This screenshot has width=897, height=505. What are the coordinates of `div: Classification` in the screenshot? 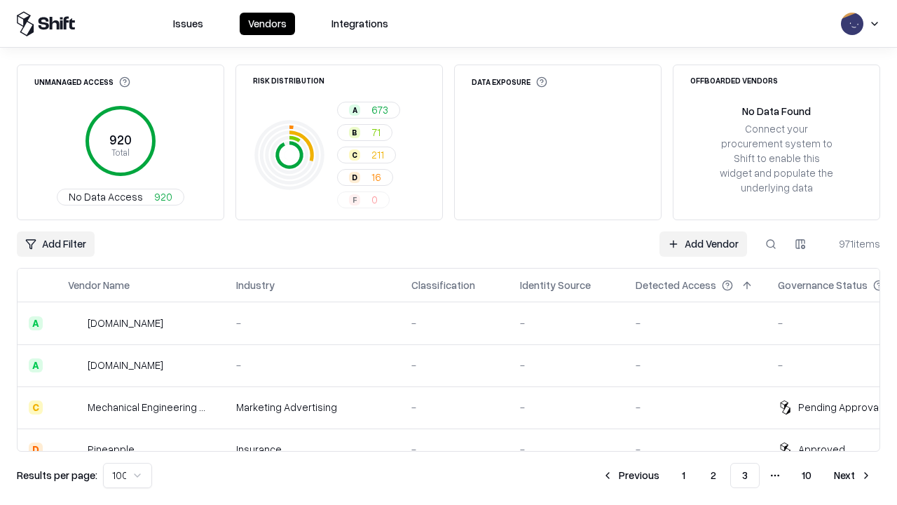 It's located at (443, 284).